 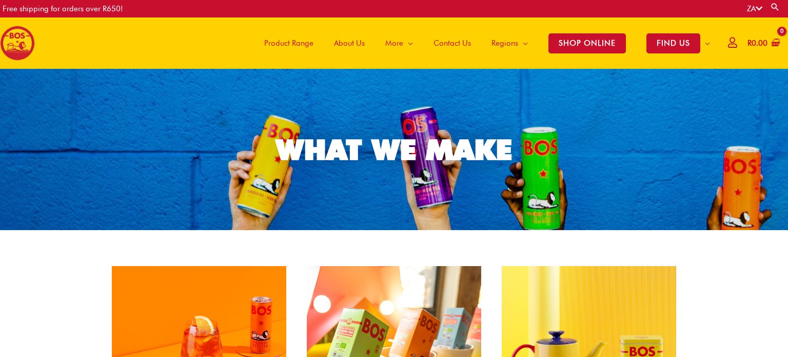 What do you see at coordinates (505, 43) in the screenshot?
I see `span: Regions` at bounding box center [505, 43].